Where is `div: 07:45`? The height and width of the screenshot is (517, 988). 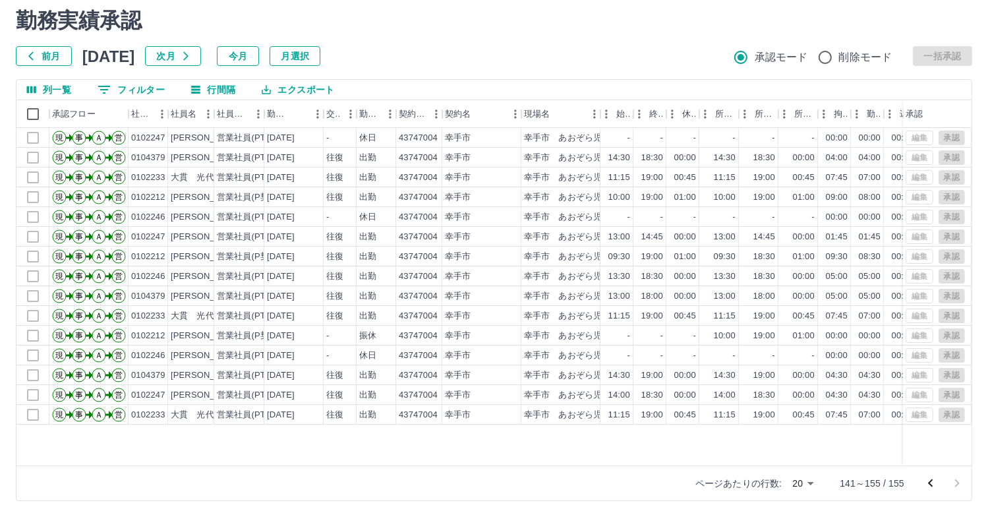
div: 07:45 is located at coordinates (836, 316).